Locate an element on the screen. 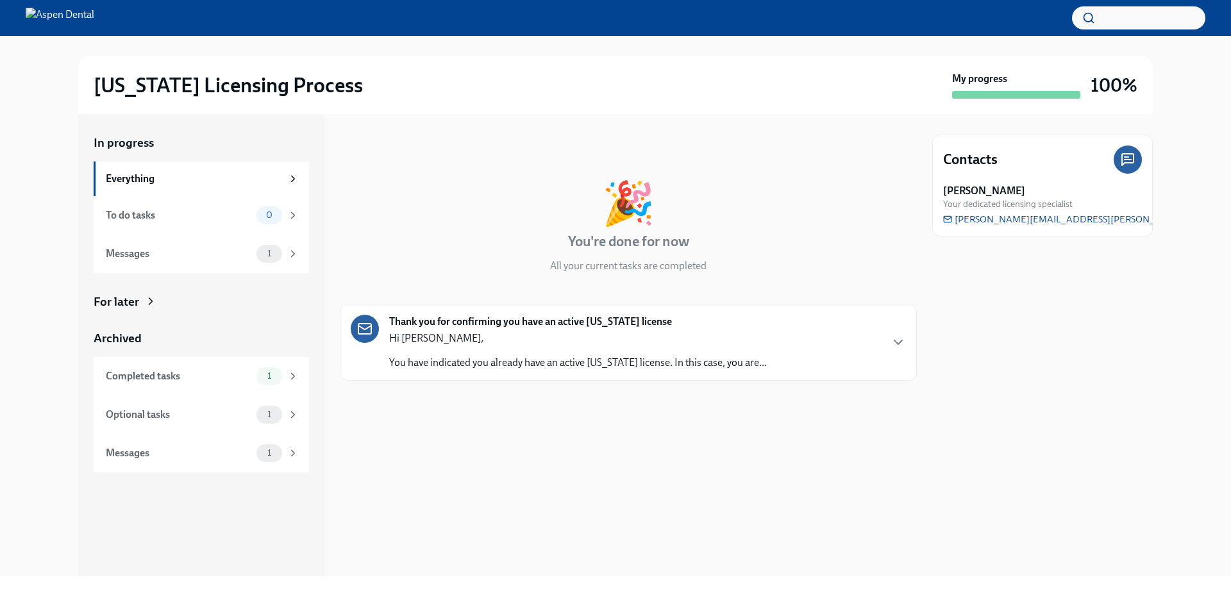 The height and width of the screenshot is (589, 1231). div: Completed tasks is located at coordinates (178, 376).